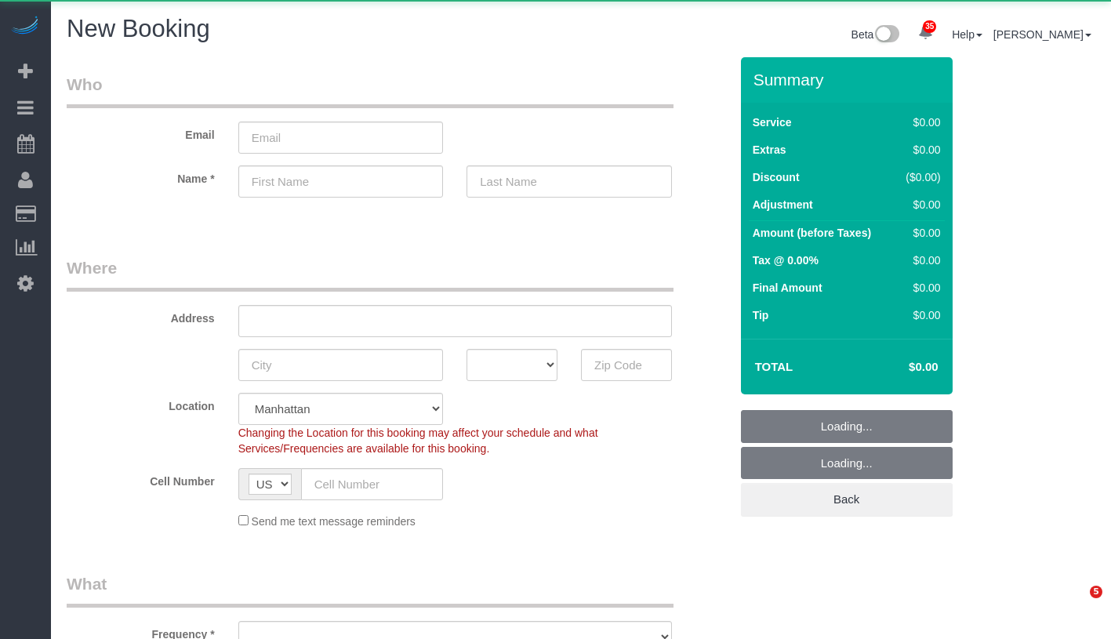 Image resolution: width=1111 pixels, height=639 pixels. I want to click on label: Tax @ 0.00%, so click(785, 260).